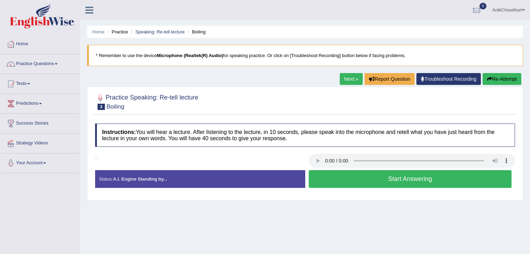  What do you see at coordinates (200, 179) in the screenshot?
I see `div: Status:` at bounding box center [200, 179].